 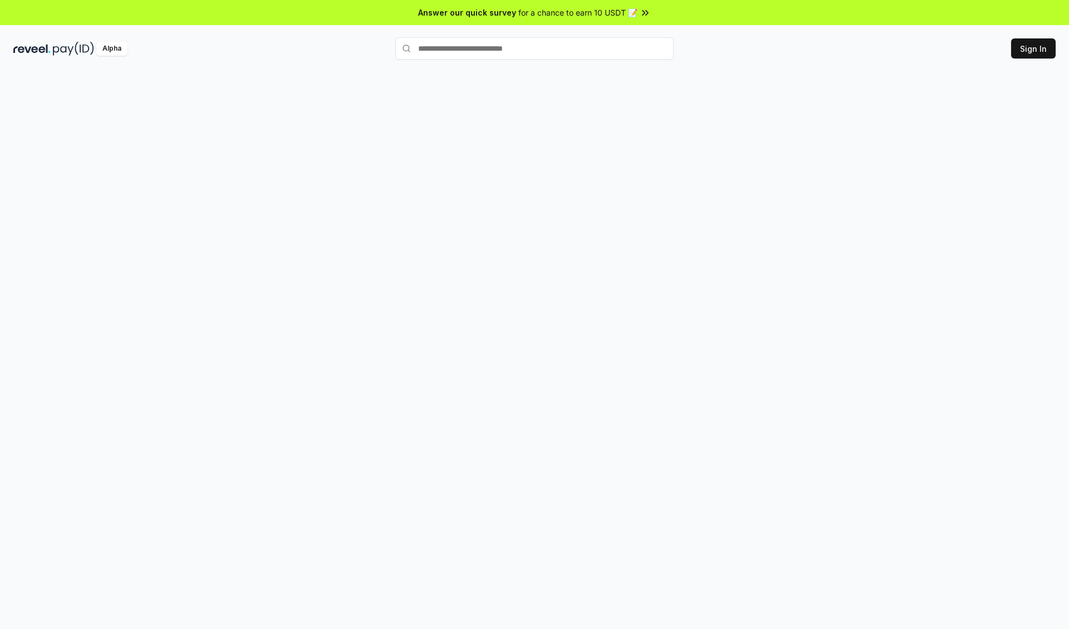 What do you see at coordinates (467, 12) in the screenshot?
I see `span: Answer our quick survey` at bounding box center [467, 12].